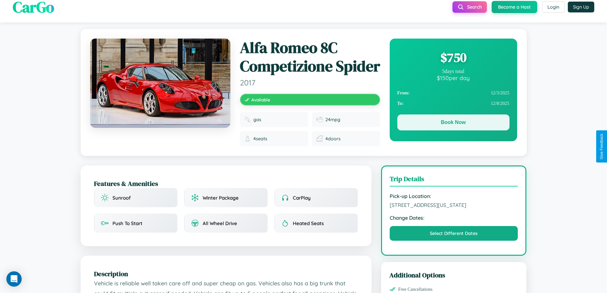 Image resolution: width=607 pixels, height=293 pixels. I want to click on img: Seats, so click(247, 139).